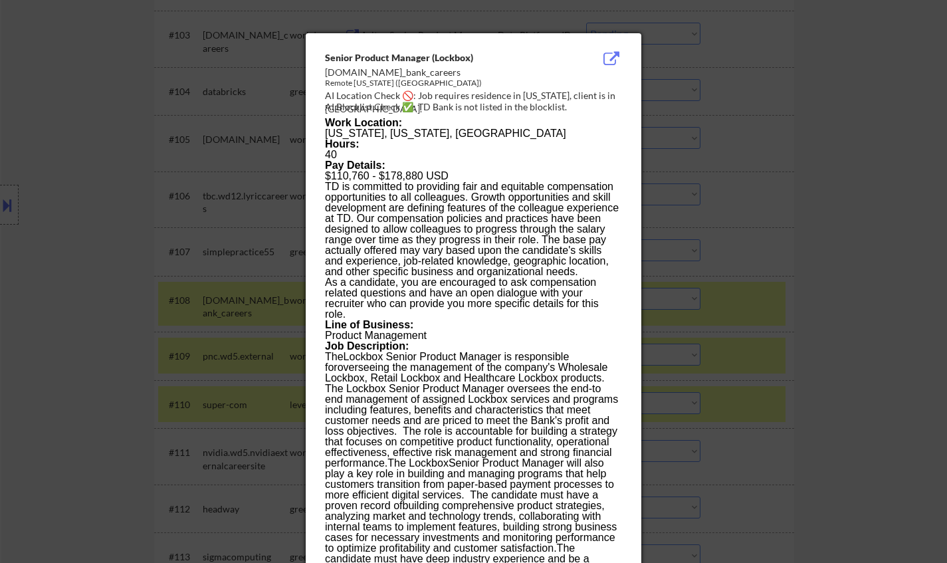  Describe the element at coordinates (355, 165) in the screenshot. I see `b: Pay Details:` at that location.